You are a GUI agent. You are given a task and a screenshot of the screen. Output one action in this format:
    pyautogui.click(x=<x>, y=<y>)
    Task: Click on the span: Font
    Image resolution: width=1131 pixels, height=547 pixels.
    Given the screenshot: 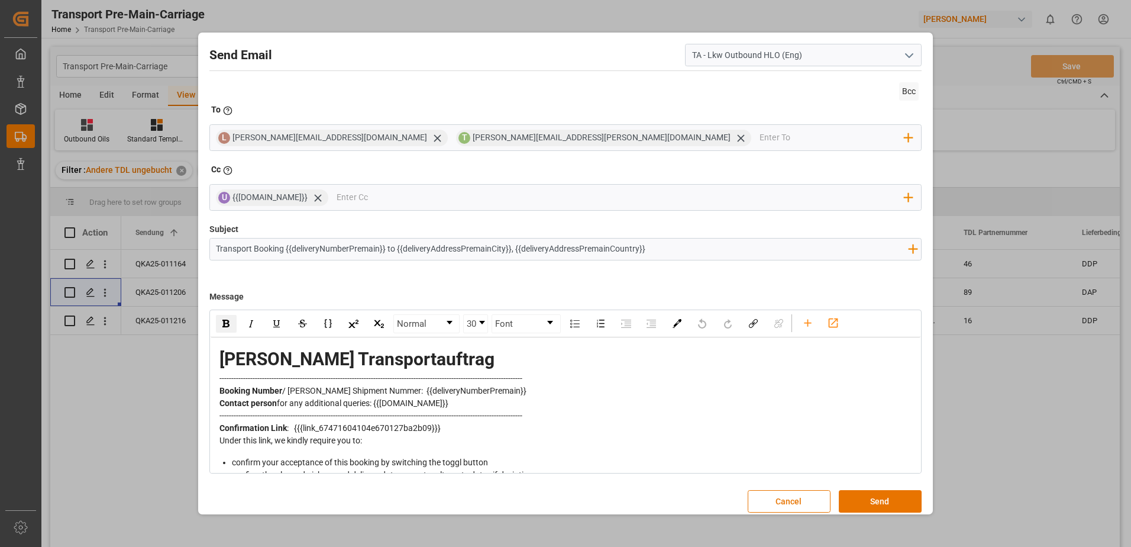 What is the action you would take?
    pyautogui.click(x=504, y=324)
    